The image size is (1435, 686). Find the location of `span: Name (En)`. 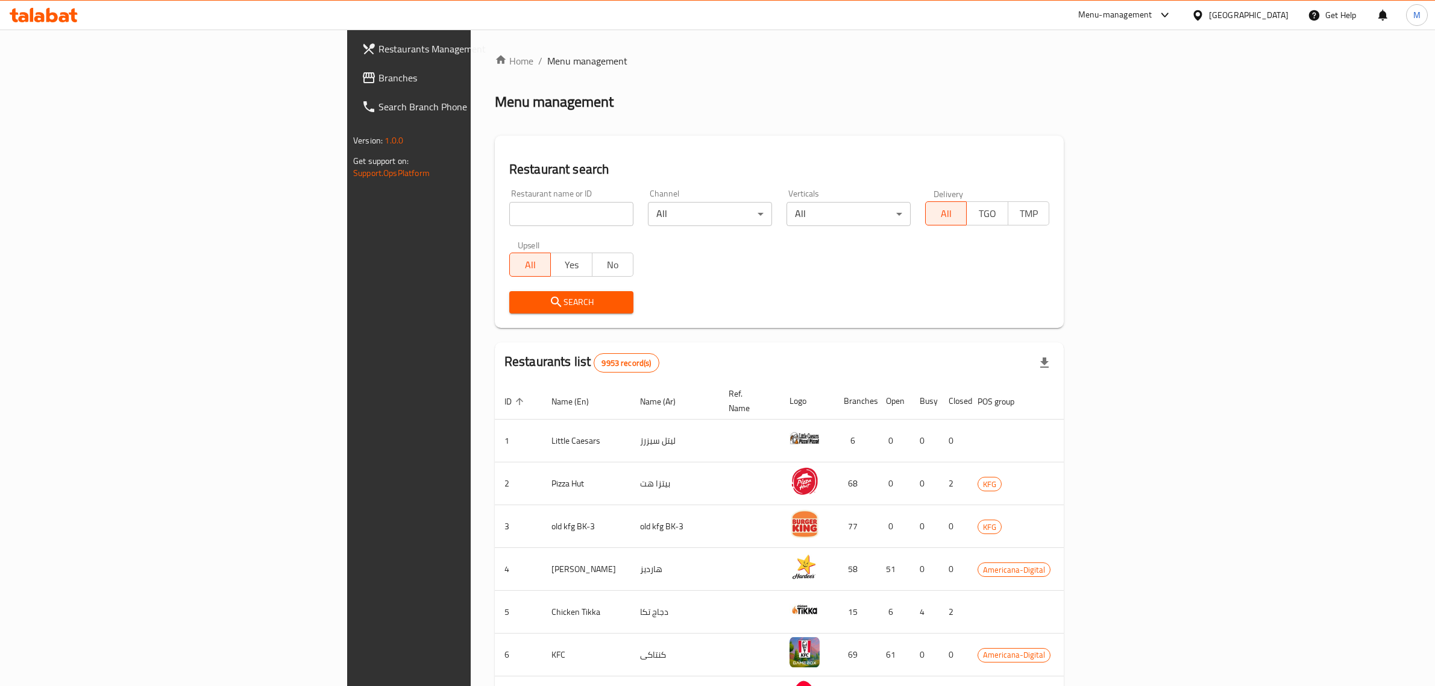

span: Name (En) is located at coordinates (578, 401).